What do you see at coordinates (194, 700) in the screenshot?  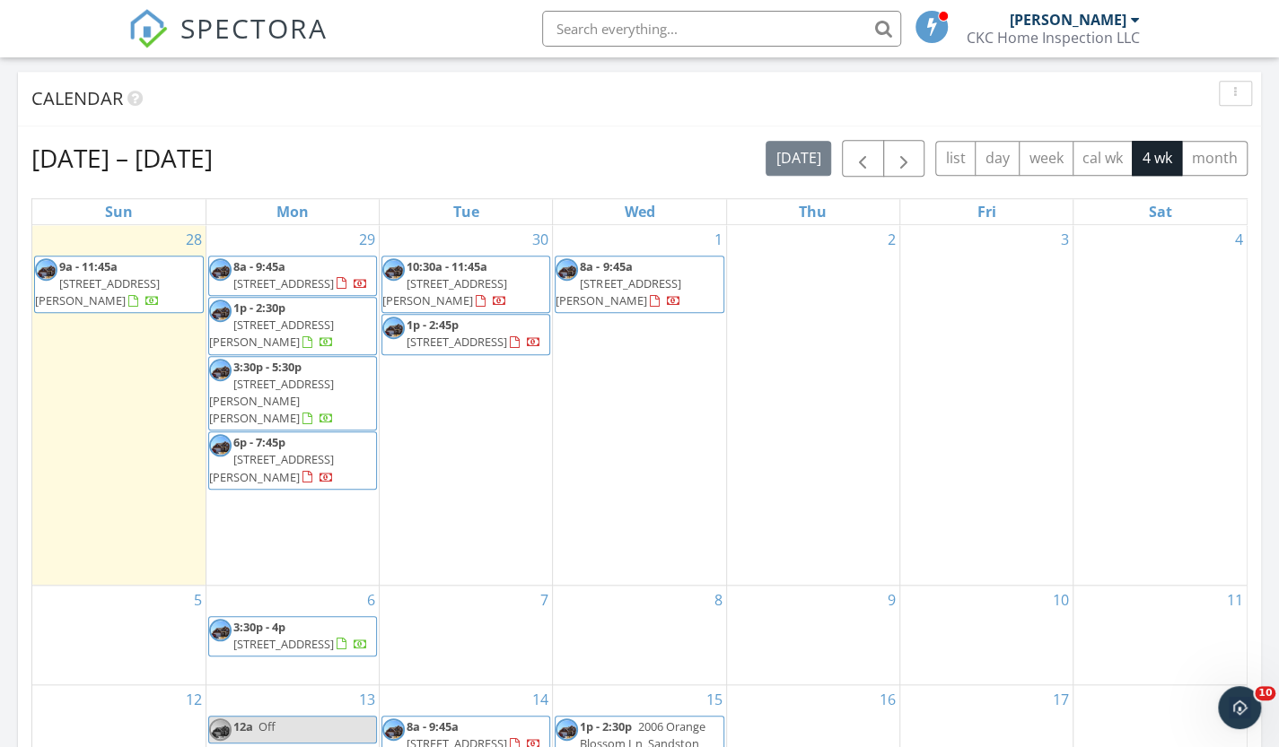 I see `a: Go to October 12, 2025` at bounding box center [194, 700].